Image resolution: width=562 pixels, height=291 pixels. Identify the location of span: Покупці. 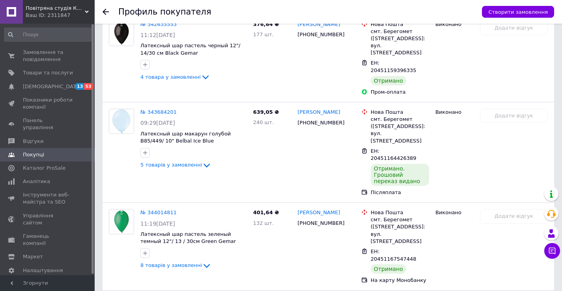
(34, 155).